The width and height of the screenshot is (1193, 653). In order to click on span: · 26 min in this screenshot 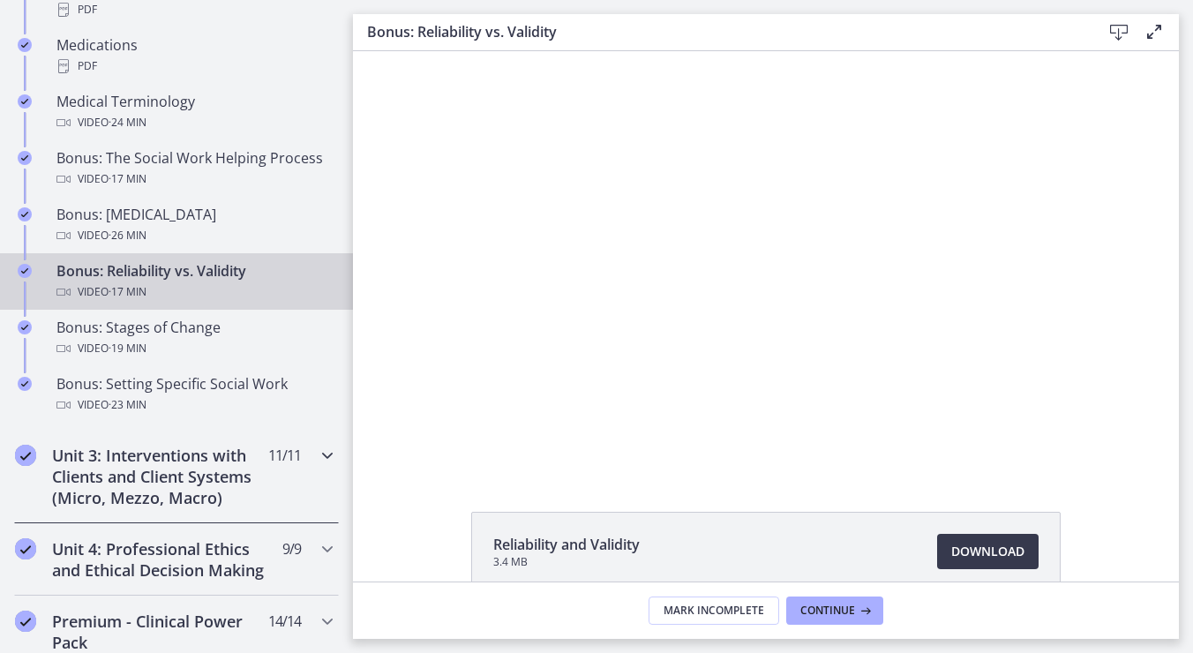, I will do `click(127, 236)`.